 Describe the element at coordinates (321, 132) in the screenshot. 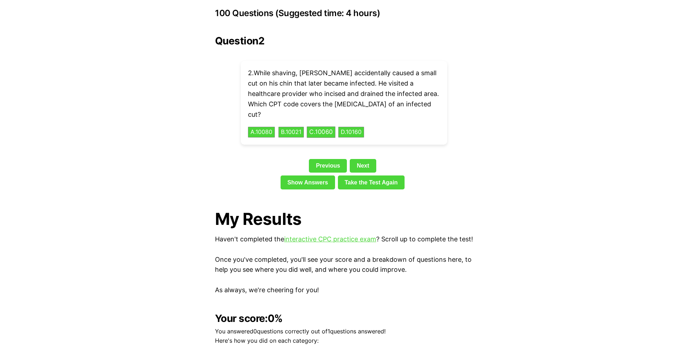

I see `button: C.10060` at that location.